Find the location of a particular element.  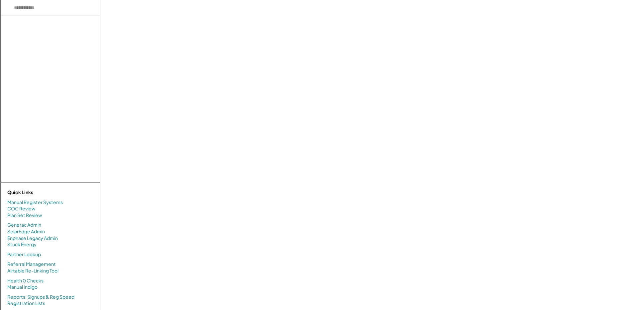

div: Quick Links is located at coordinates (41, 193).